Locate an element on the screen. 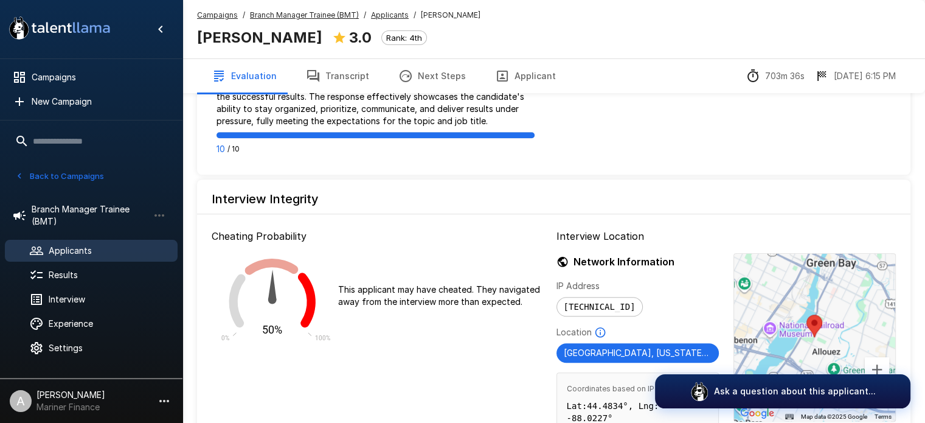 This screenshot has height=423, width=925. button: Evaluation is located at coordinates (244, 76).